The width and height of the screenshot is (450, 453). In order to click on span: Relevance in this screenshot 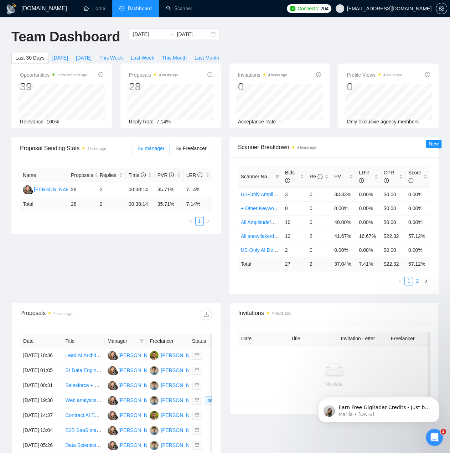, I will do `click(32, 122)`.